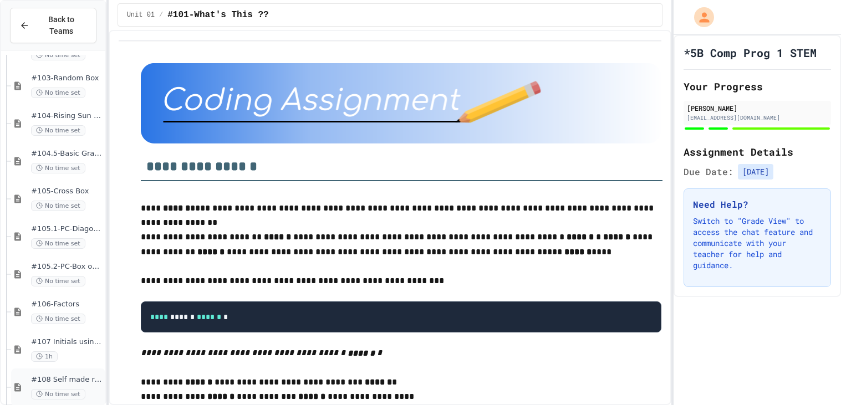 The width and height of the screenshot is (841, 405). Describe the element at coordinates (67, 380) in the screenshot. I see `span: #108 Self made review (15pts)` at that location.